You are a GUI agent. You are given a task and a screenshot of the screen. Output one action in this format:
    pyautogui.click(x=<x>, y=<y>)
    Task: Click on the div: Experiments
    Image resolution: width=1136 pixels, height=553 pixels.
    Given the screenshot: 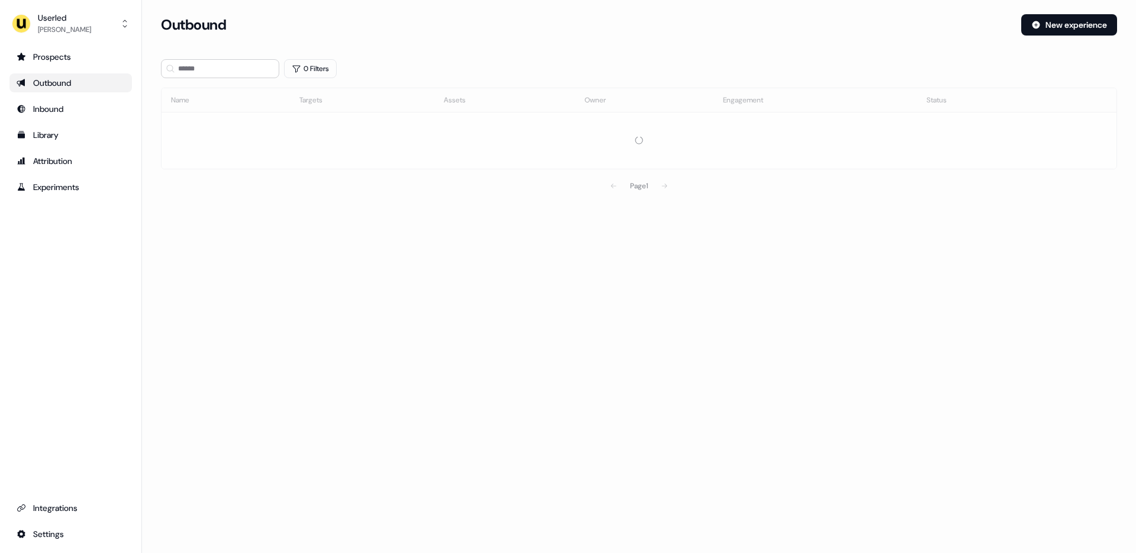 What is the action you would take?
    pyautogui.click(x=70, y=187)
    